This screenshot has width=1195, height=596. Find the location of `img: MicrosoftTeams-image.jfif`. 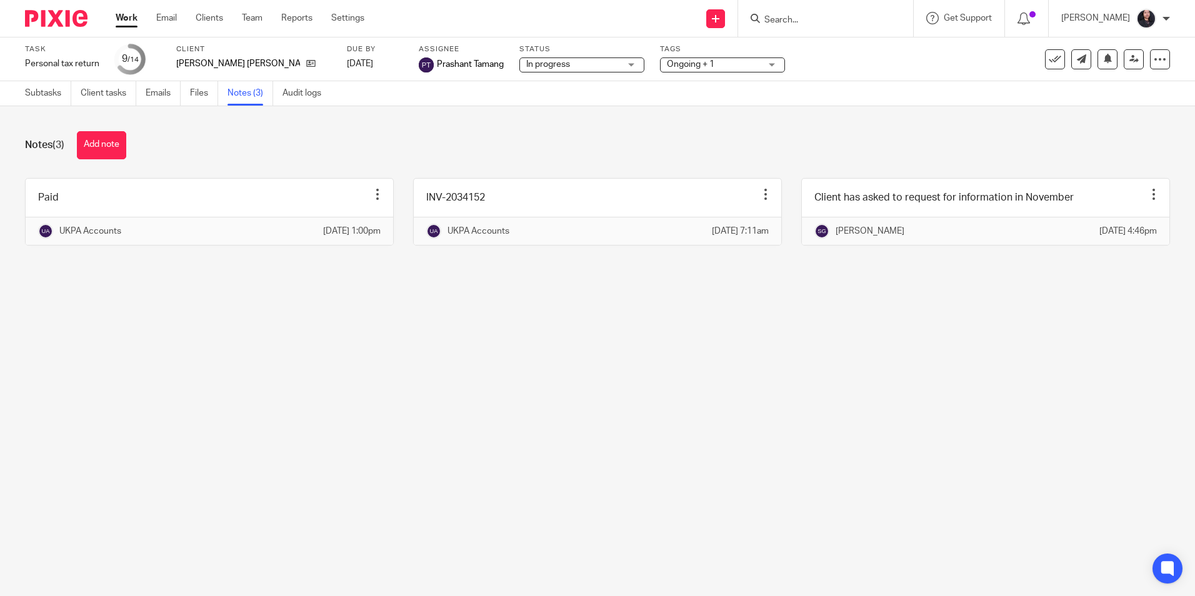

img: MicrosoftTeams-image.jfif is located at coordinates (1146, 19).